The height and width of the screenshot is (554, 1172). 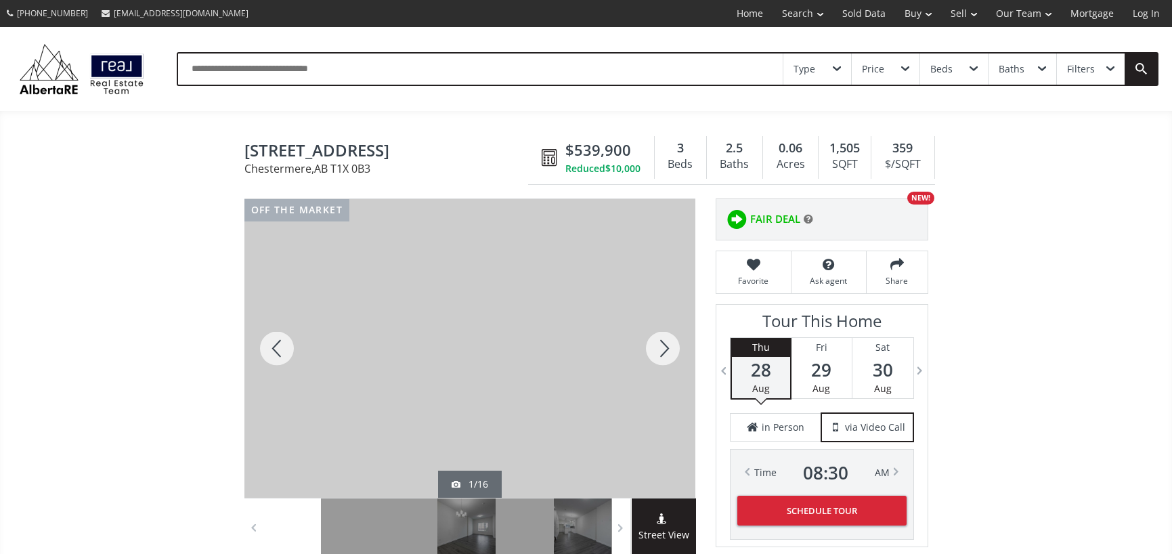 I want to click on span: via Video Call, so click(x=875, y=427).